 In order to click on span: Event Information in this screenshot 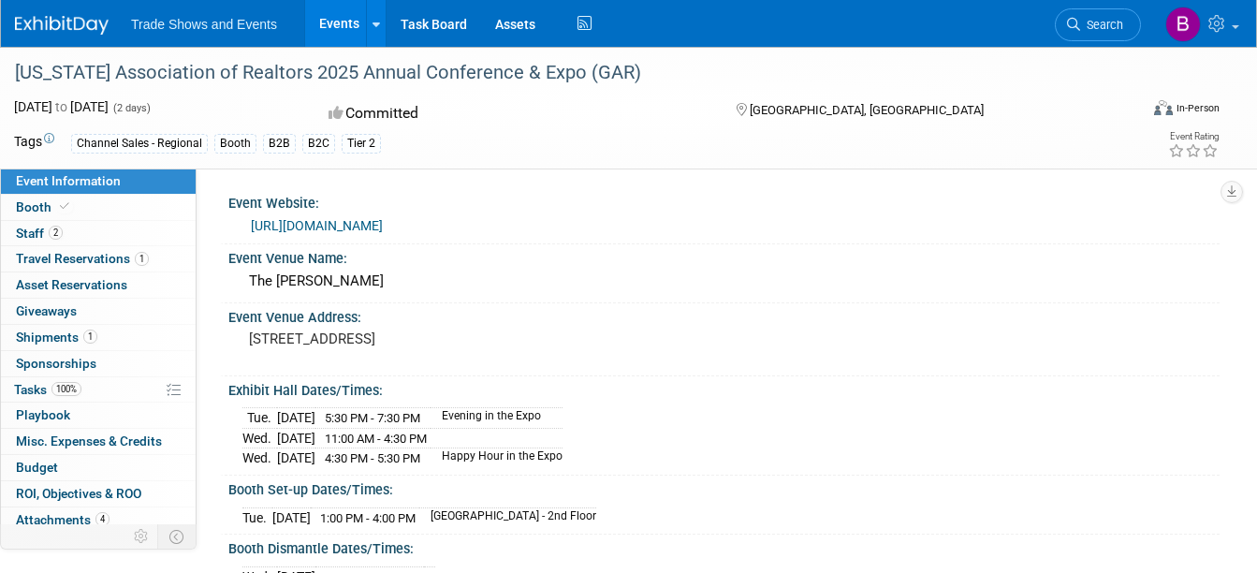, I will do `click(68, 181)`.